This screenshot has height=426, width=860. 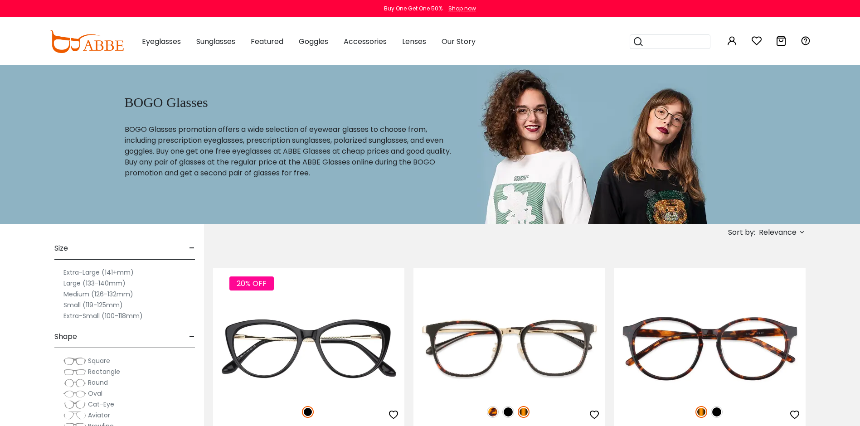 What do you see at coordinates (290, 151) in the screenshot?
I see `p: BOGO Glasses promotion offers a wide selection of eyewear glasses to choose from, including presc...` at bounding box center [290, 151].